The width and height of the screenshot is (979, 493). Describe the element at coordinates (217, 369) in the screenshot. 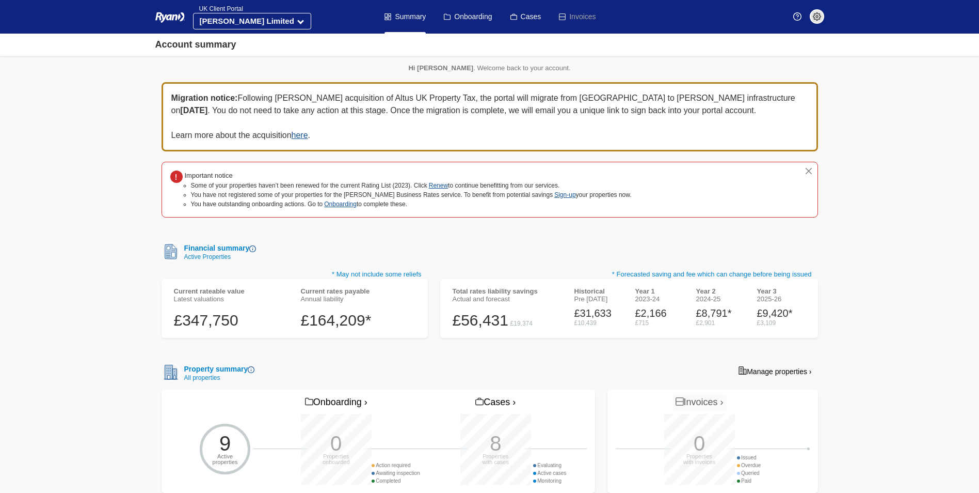

I see `div: Property summary` at that location.